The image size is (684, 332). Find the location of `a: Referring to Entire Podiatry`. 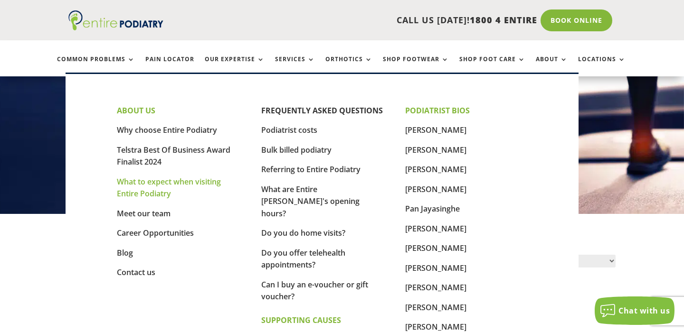

a: Referring to Entire Podiatry is located at coordinates (310, 169).